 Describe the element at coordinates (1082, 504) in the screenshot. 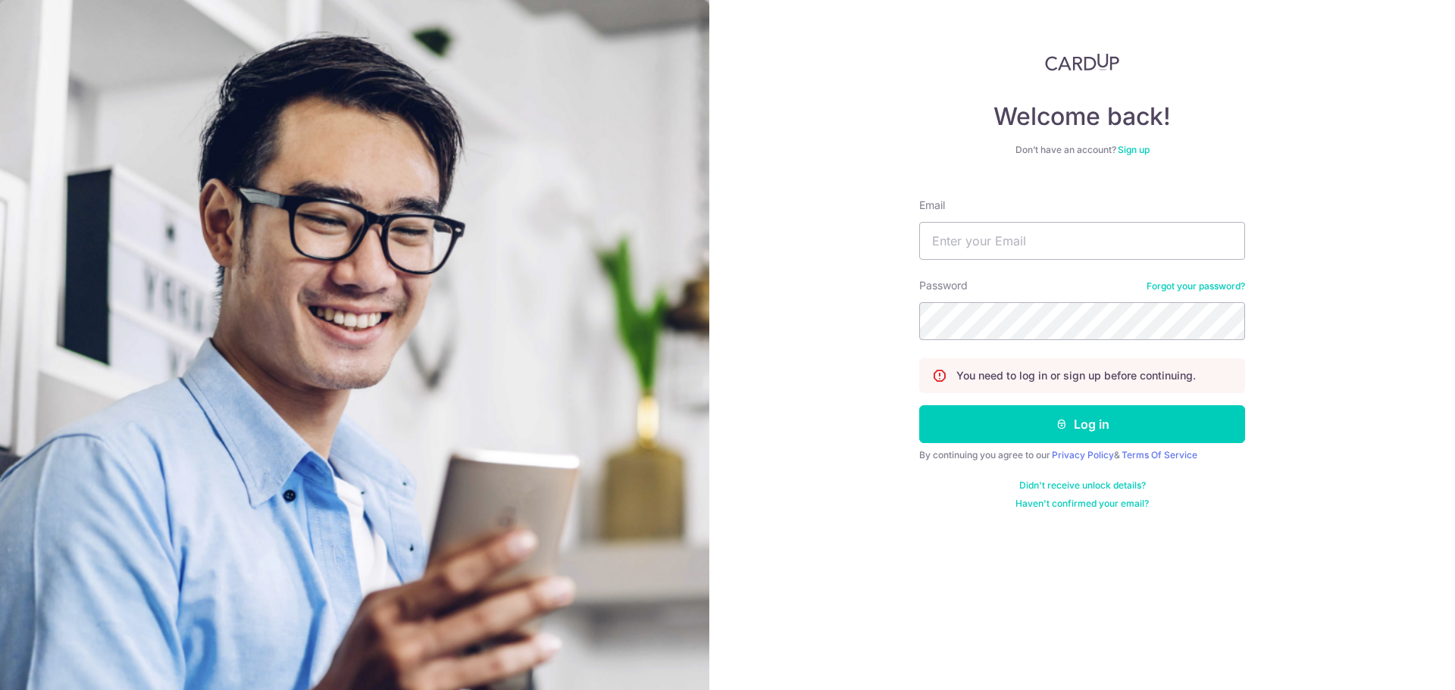

I see `a: Haven't confirmed your email?` at that location.